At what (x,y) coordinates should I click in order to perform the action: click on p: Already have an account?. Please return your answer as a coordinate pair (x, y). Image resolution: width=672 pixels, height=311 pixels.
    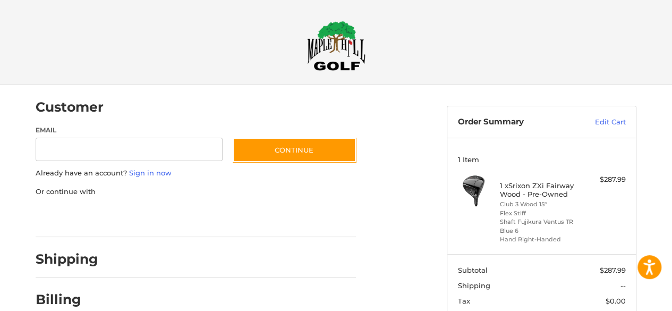
    Looking at the image, I should click on (195, 173).